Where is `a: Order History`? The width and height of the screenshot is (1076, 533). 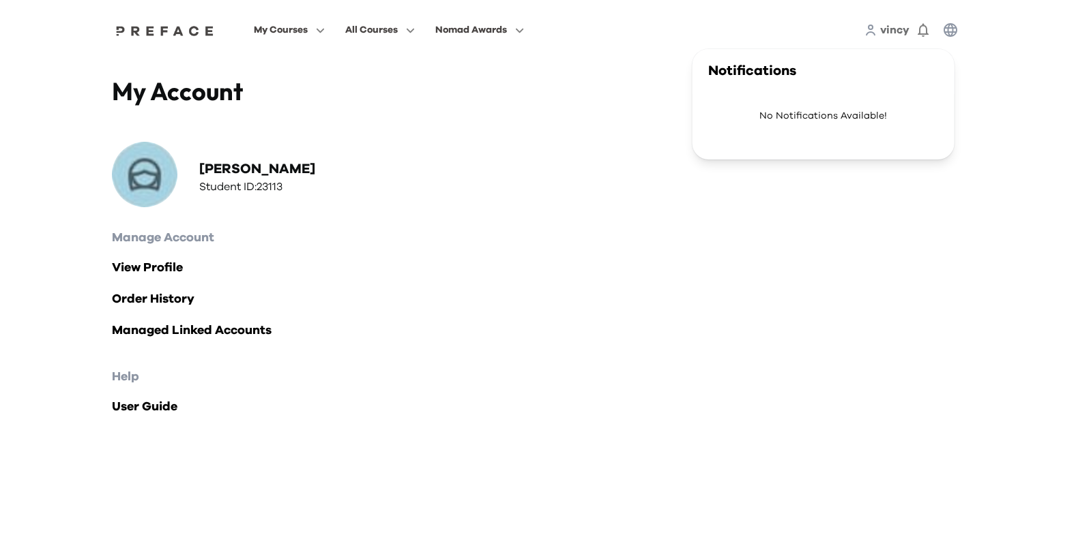 a: Order History is located at coordinates (538, 299).